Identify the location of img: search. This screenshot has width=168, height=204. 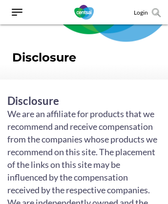
(156, 13).